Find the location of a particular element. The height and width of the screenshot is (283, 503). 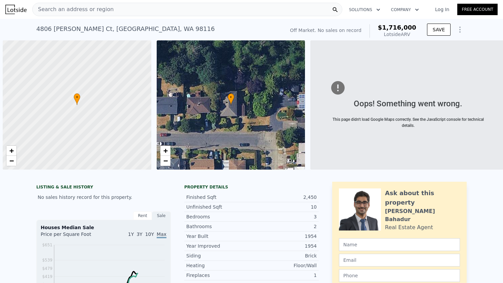

div: 2,450 is located at coordinates (284, 197).